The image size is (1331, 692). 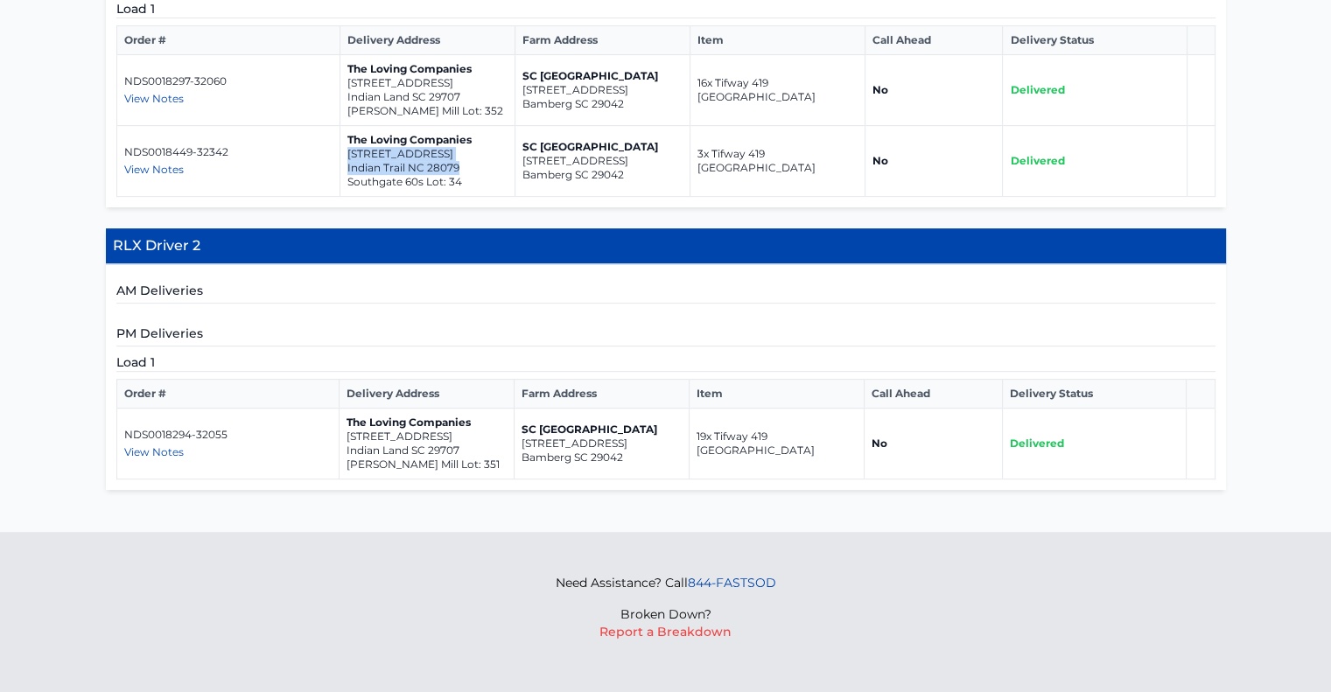 I want to click on h5: AM Deliveries, so click(x=666, y=292).